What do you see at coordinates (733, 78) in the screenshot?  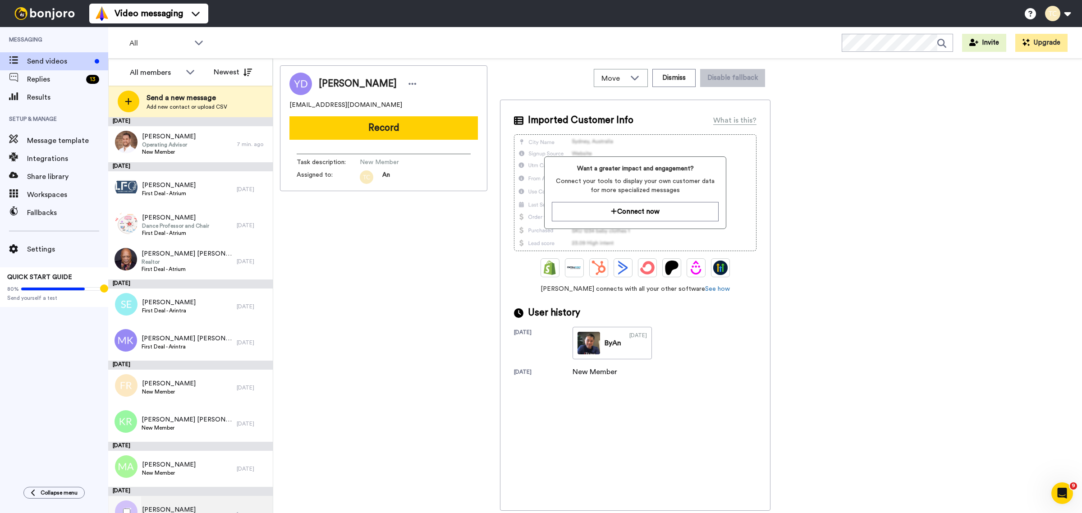 I see `button: Disable fallback` at bounding box center [733, 78].